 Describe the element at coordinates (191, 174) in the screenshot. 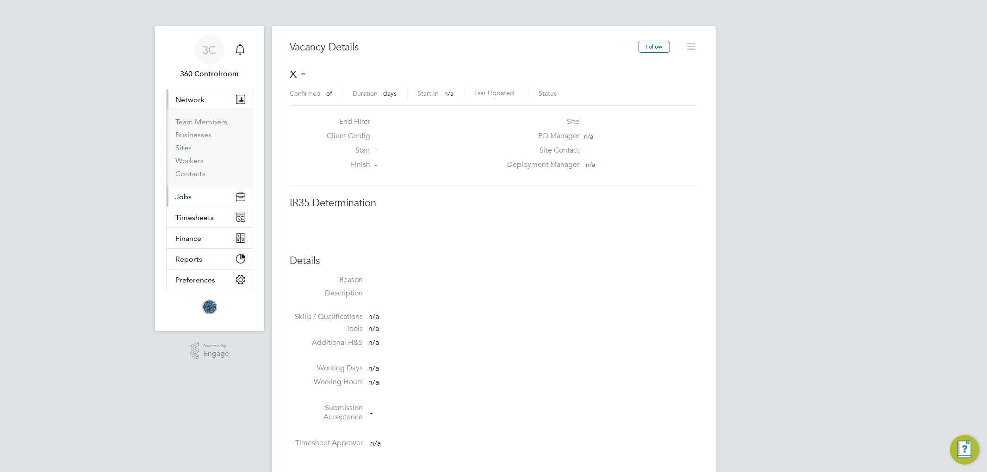

I see `a: Contacts` at that location.